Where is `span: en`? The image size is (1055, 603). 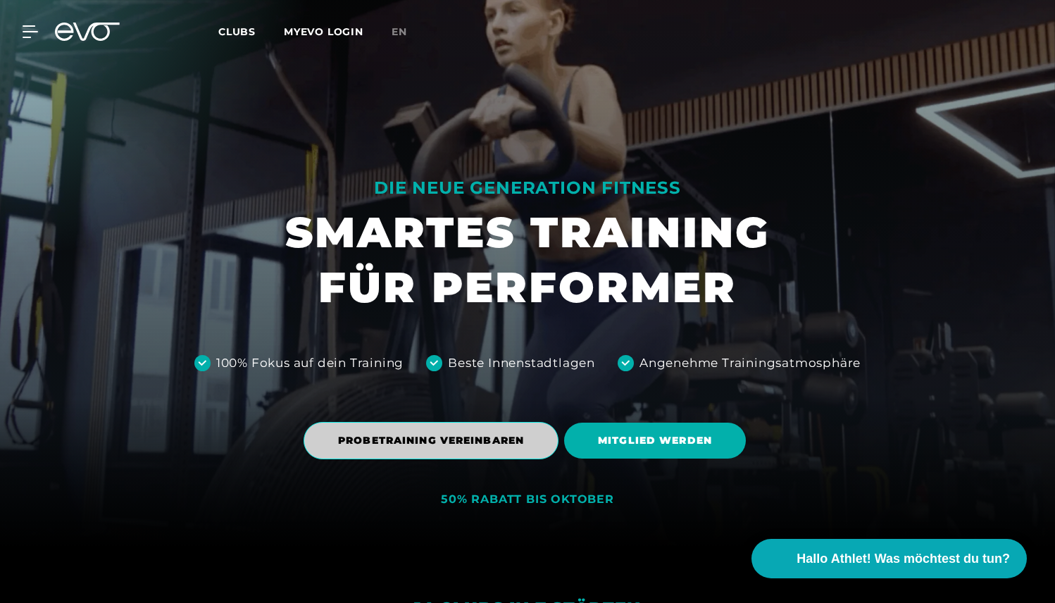
span: en is located at coordinates (399, 32).